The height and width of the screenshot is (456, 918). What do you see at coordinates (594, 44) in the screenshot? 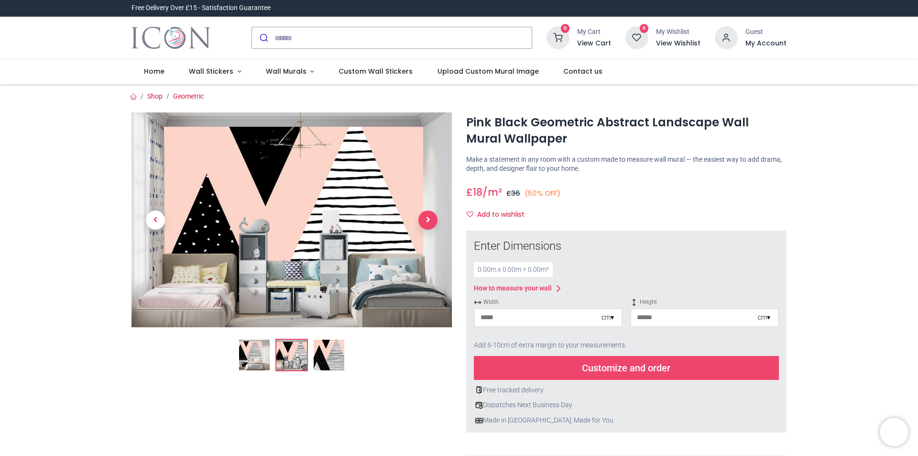
I see `a: View Cart` at bounding box center [594, 44].